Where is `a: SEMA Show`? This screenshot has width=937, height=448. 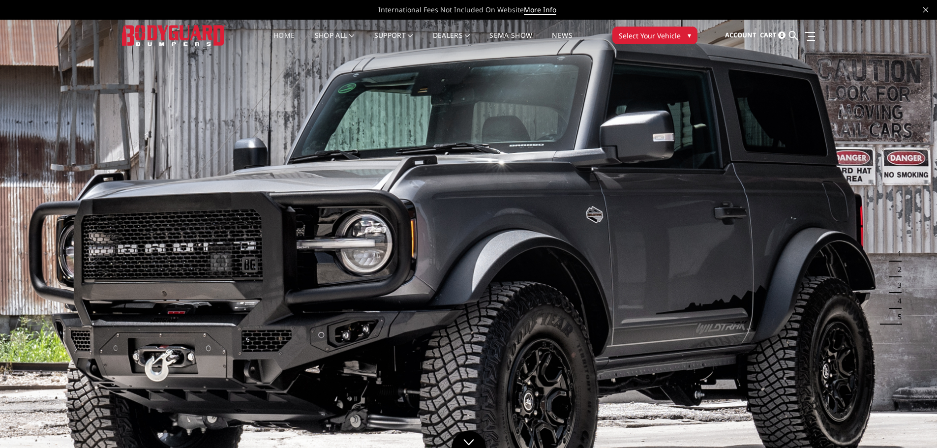 a: SEMA Show is located at coordinates (510, 41).